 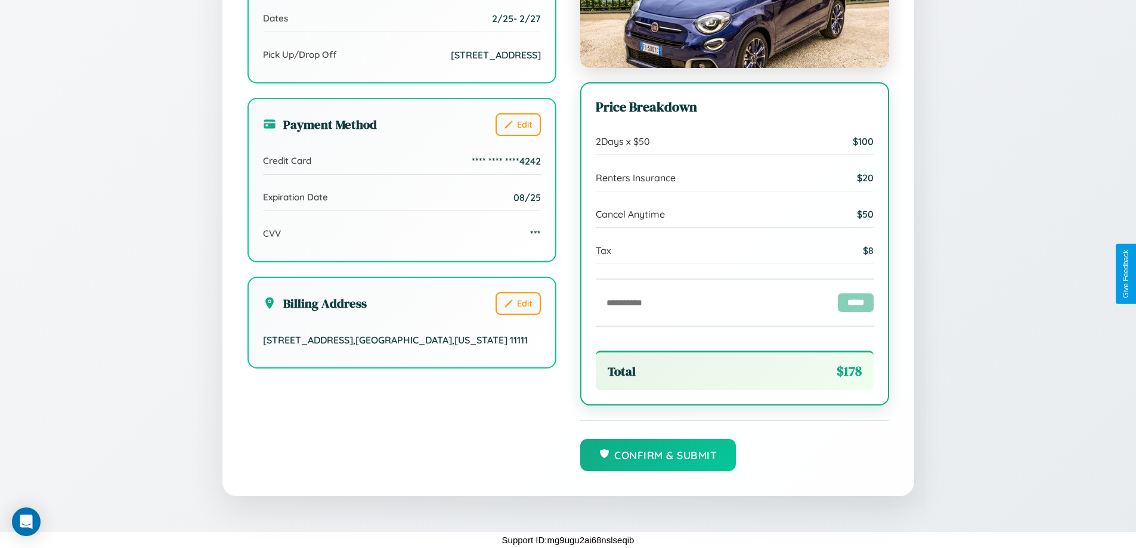 What do you see at coordinates (295, 197) in the screenshot?
I see `span: Expiration Date` at bounding box center [295, 197].